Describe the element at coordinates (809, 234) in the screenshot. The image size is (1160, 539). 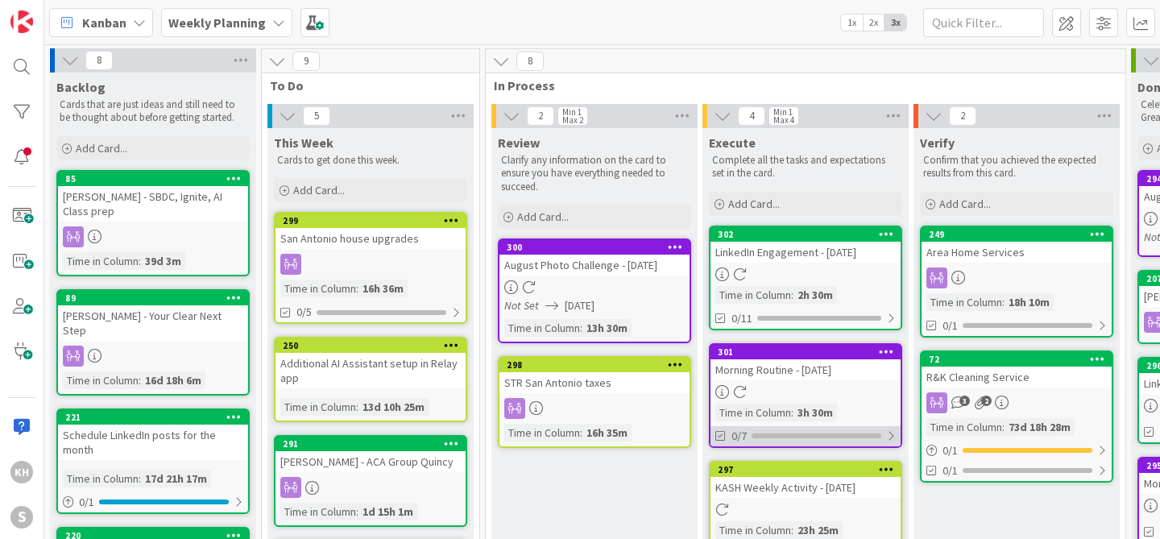
I see `div: 302` at that location.